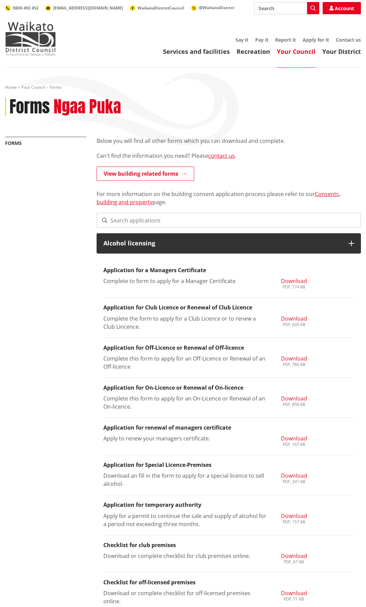  Describe the element at coordinates (294, 287) in the screenshot. I see `div: PDF, 174 KB` at that location.